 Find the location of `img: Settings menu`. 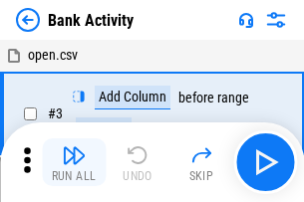

img: Settings menu is located at coordinates (276, 20).